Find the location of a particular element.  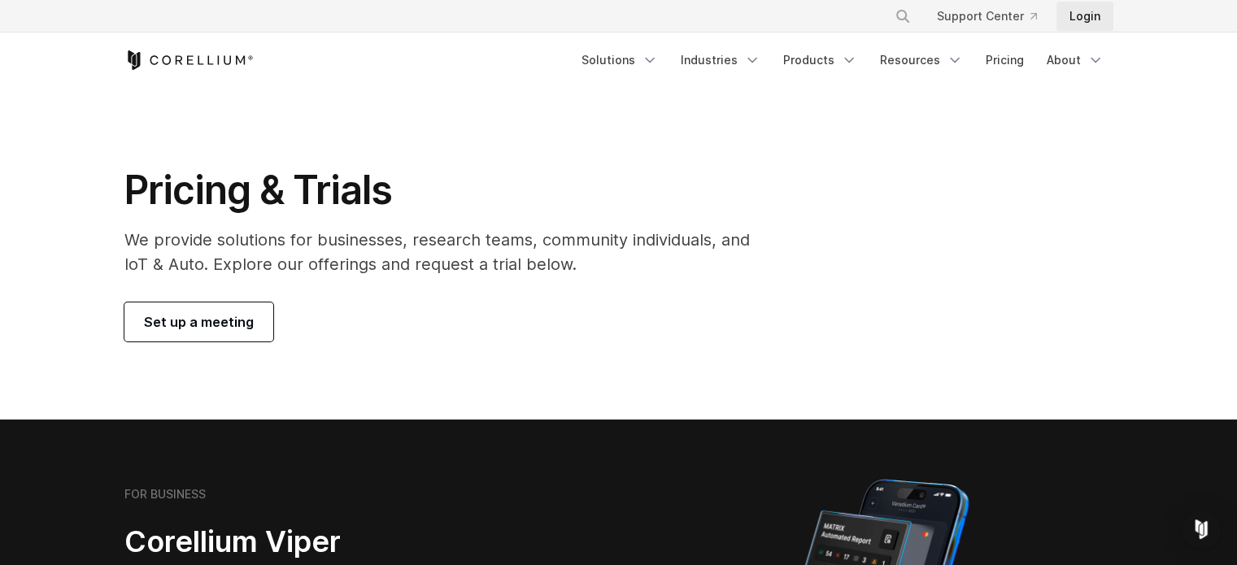

h1: Pricing & Trials is located at coordinates (448, 190).